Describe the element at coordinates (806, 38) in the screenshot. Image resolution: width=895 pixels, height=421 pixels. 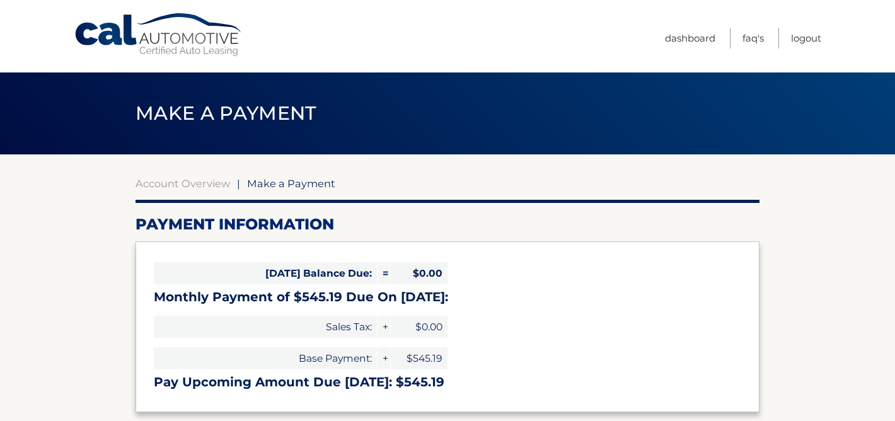
I see `a: Logout` at that location.